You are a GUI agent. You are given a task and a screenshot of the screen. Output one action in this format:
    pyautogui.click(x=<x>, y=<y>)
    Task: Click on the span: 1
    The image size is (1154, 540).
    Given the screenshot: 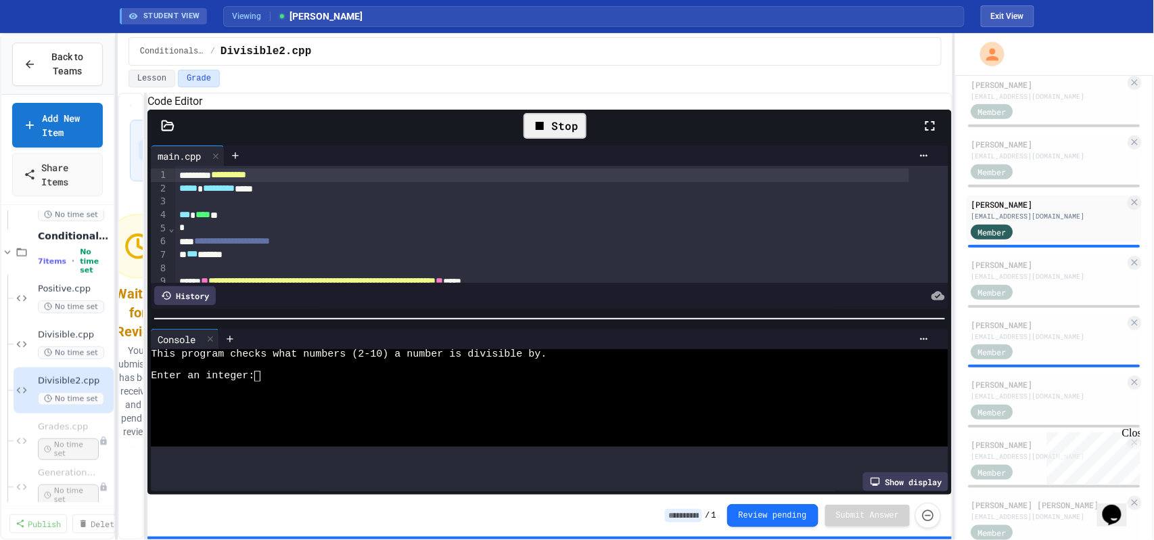 What is the action you would take?
    pyautogui.click(x=714, y=516)
    